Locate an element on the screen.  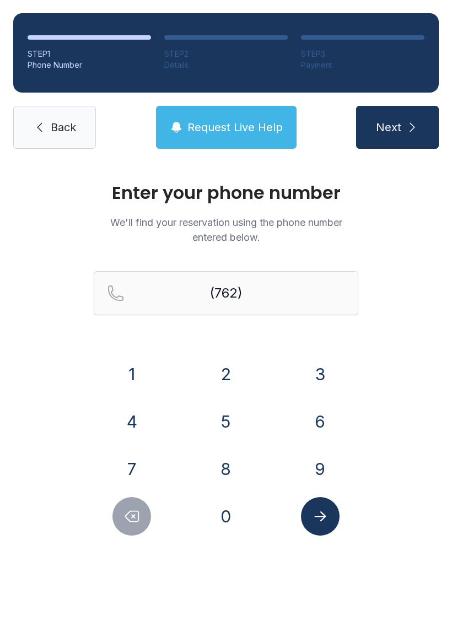
div: Details is located at coordinates (226, 65).